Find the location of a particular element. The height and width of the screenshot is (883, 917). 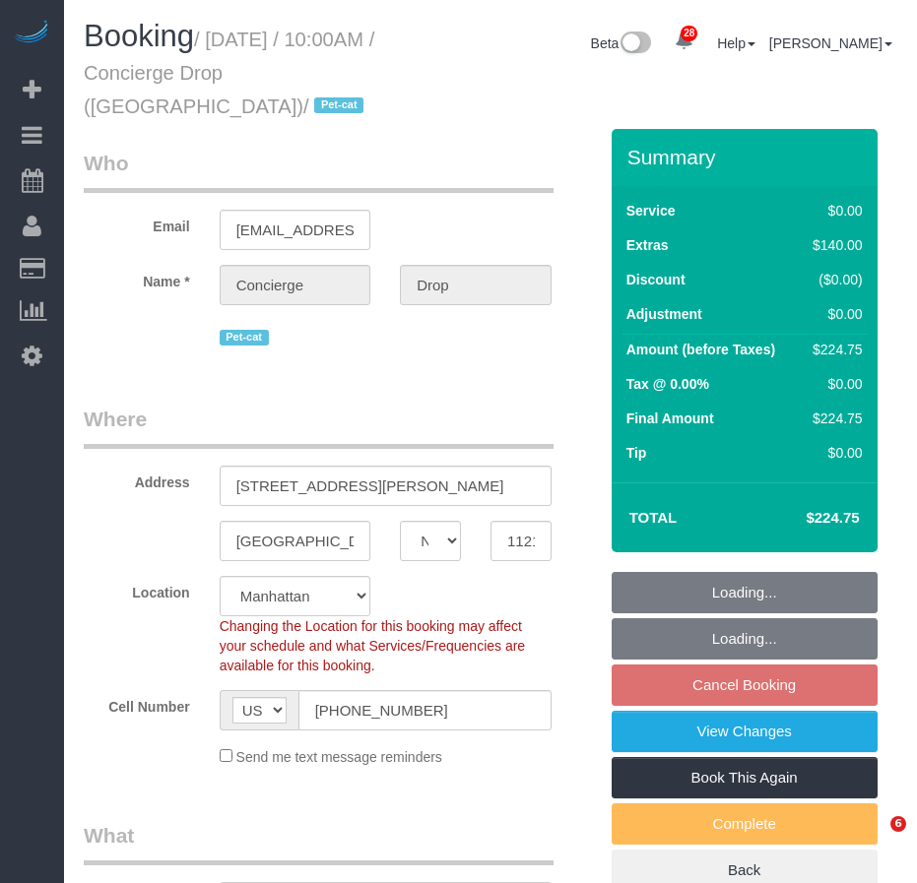

label: Email is located at coordinates (137, 223).